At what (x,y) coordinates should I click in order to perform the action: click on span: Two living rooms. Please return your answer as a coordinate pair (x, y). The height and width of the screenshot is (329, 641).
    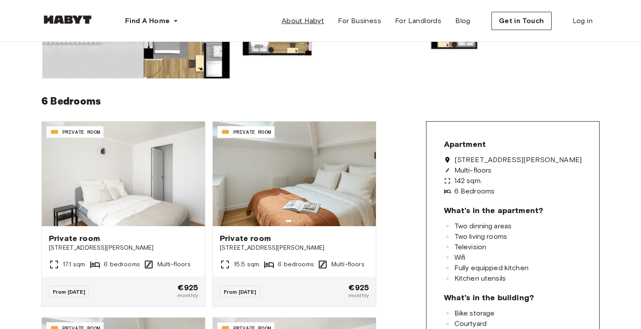
    Looking at the image, I should click on (481, 237).